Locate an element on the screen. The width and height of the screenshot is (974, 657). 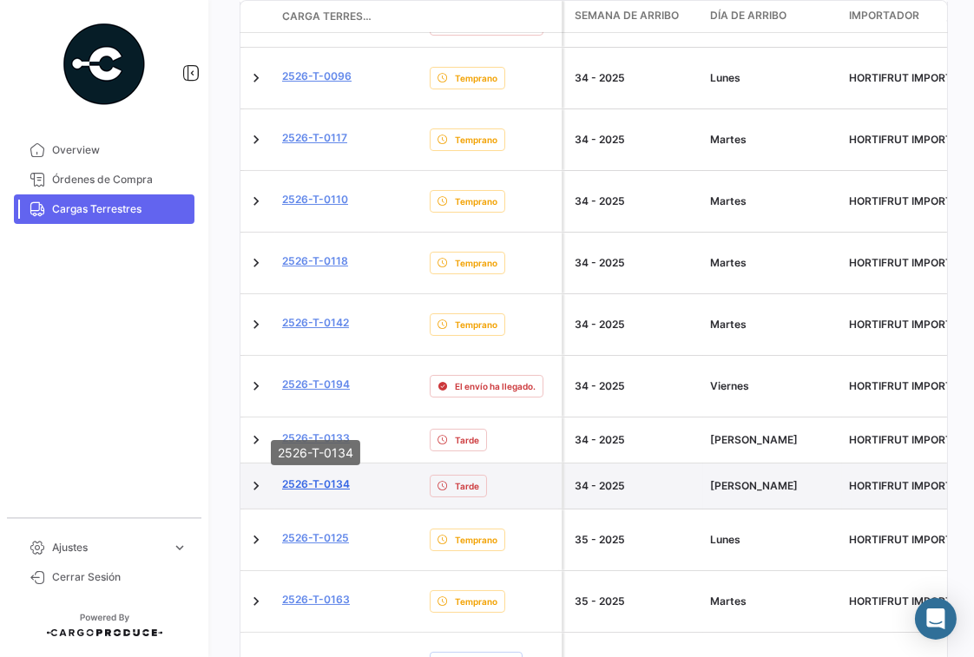
datatable-header-cell: Estado de Envio is located at coordinates (492, 16).